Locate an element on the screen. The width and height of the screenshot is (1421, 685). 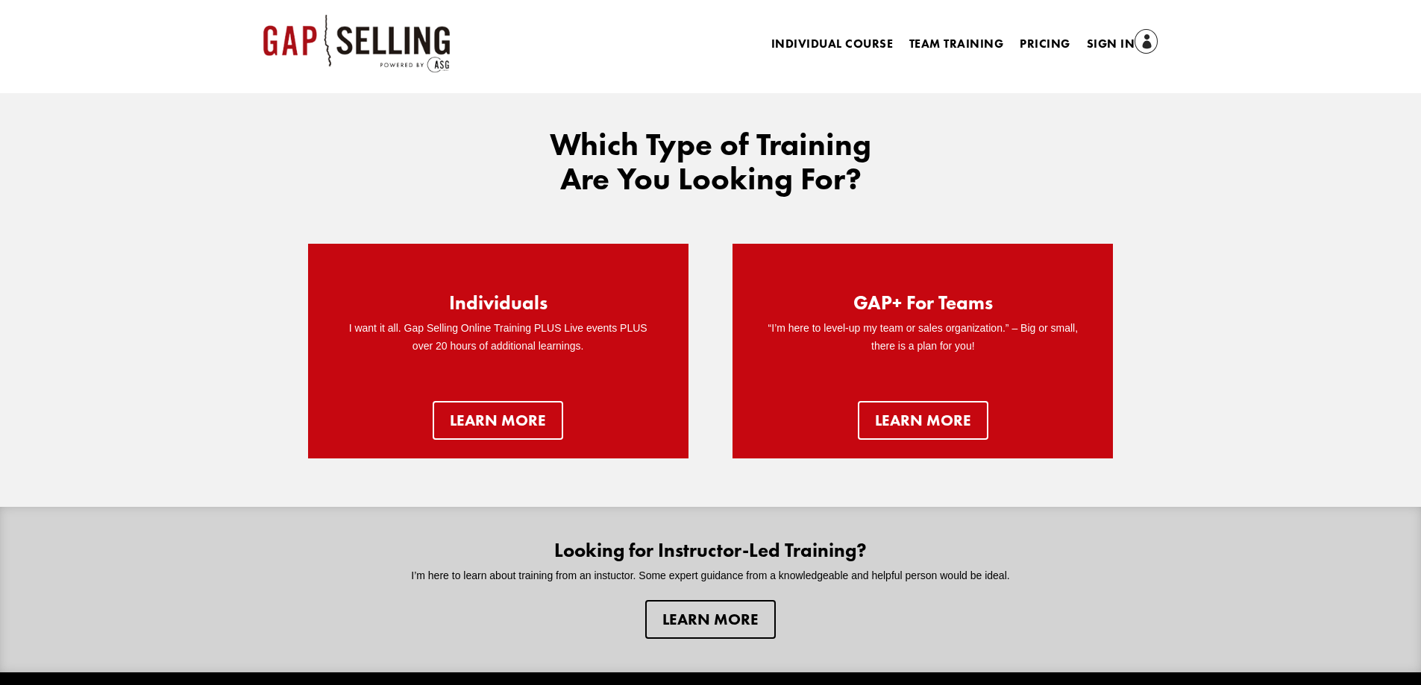
h2: Looking for Instructor-Led Training? is located at coordinates (711, 554).